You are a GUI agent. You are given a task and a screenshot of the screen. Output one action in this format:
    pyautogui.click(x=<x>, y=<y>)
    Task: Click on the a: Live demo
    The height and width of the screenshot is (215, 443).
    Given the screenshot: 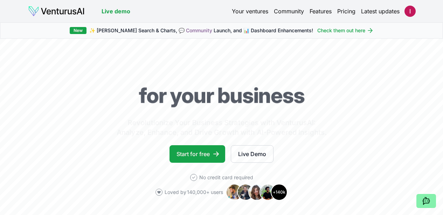 What is the action you would take?
    pyautogui.click(x=116, y=11)
    